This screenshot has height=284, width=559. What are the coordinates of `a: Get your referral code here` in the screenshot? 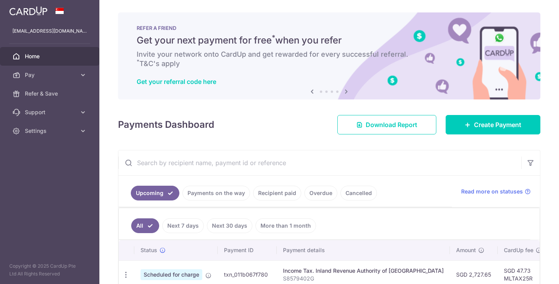 It's located at (176, 81).